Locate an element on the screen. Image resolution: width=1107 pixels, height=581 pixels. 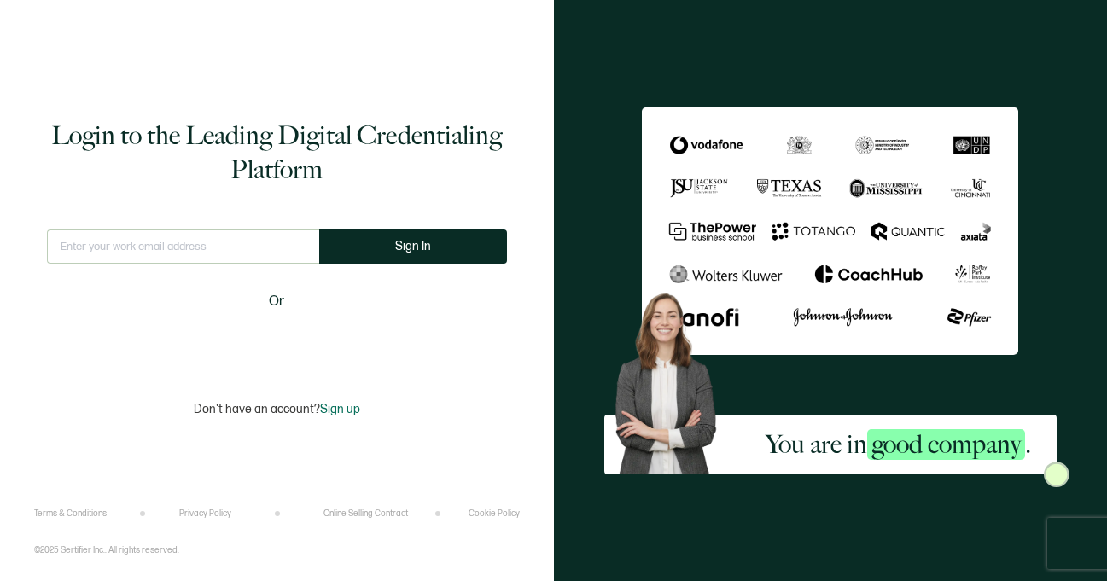
span: Or is located at coordinates (276, 301).